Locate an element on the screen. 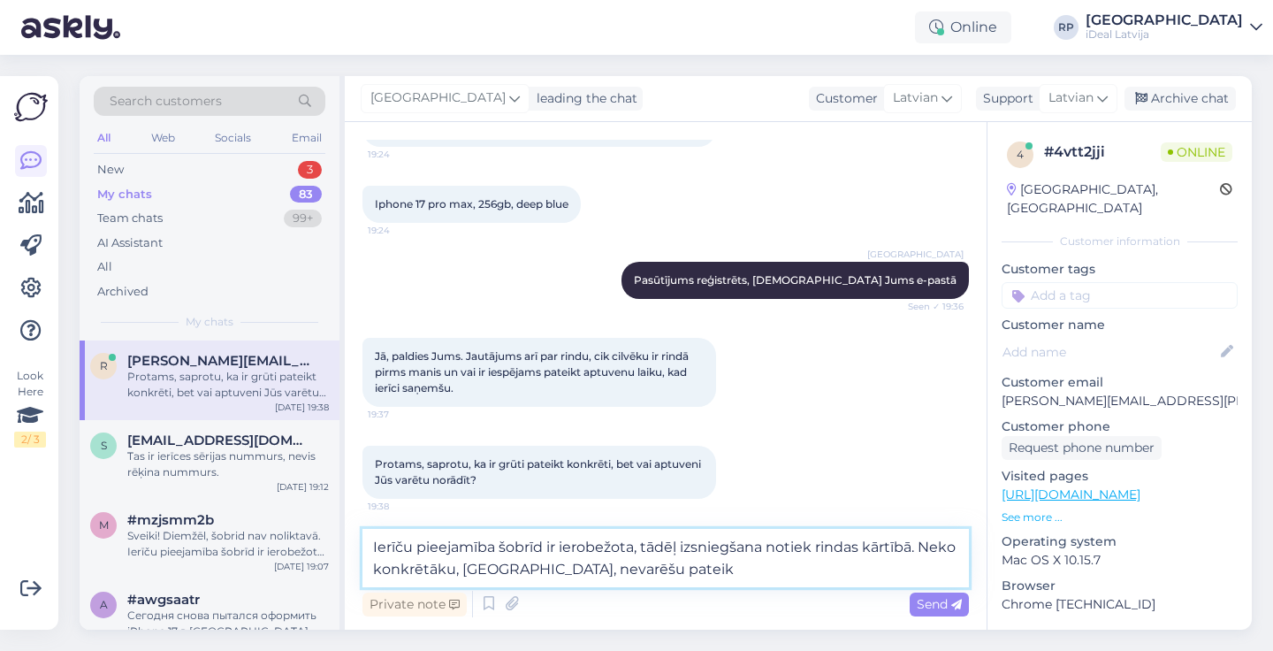 Image resolution: width=1273 pixels, height=651 pixels. span: 19:38 is located at coordinates (400, 506).